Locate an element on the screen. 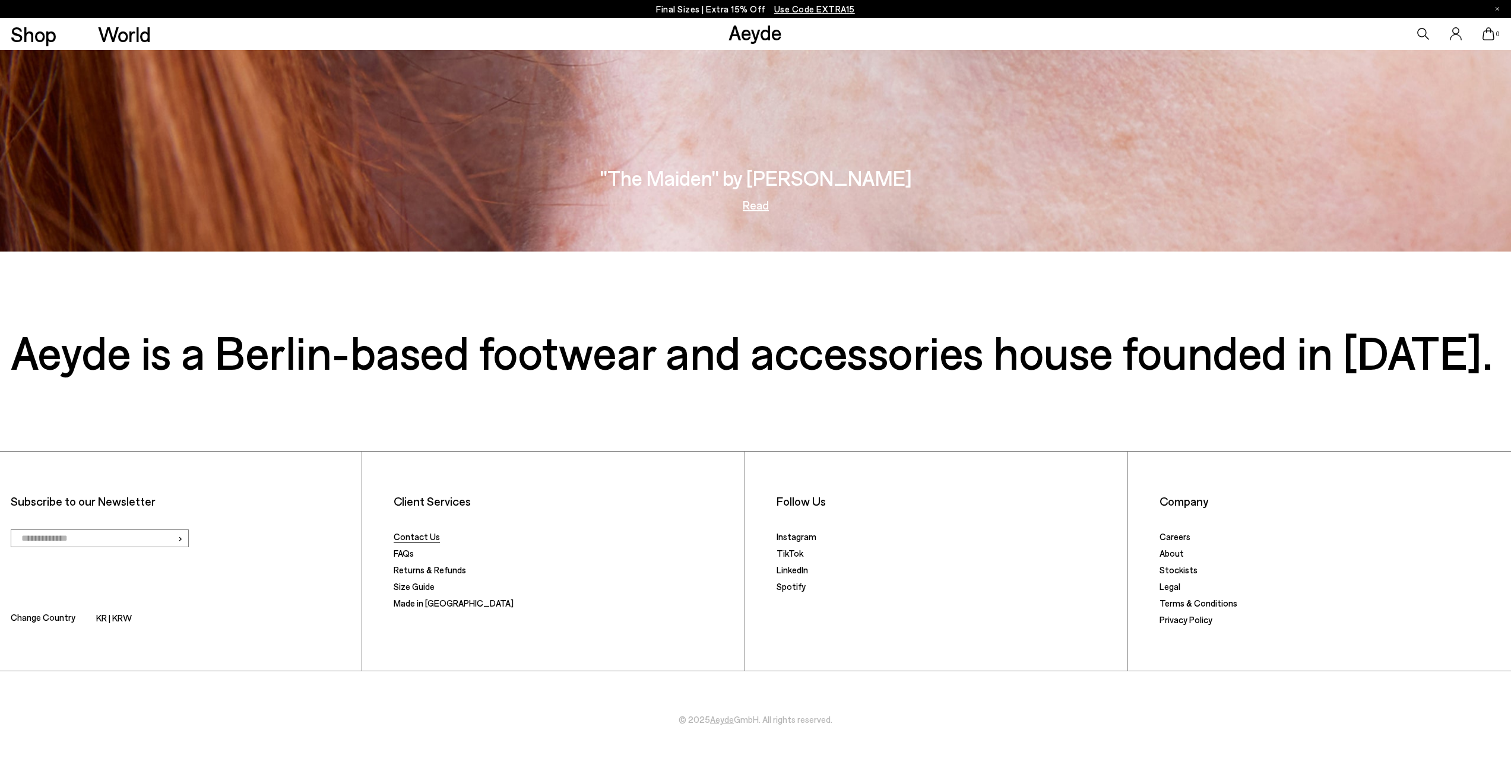 The image size is (1511, 768). a: Size Guide is located at coordinates (414, 587).